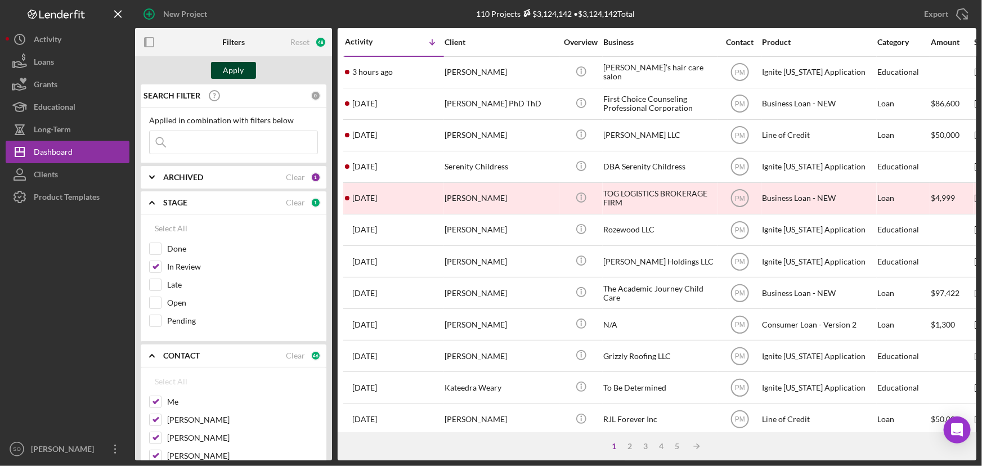 The height and width of the screenshot is (466, 982). I want to click on div: DBA Serenity Childress, so click(660, 167).